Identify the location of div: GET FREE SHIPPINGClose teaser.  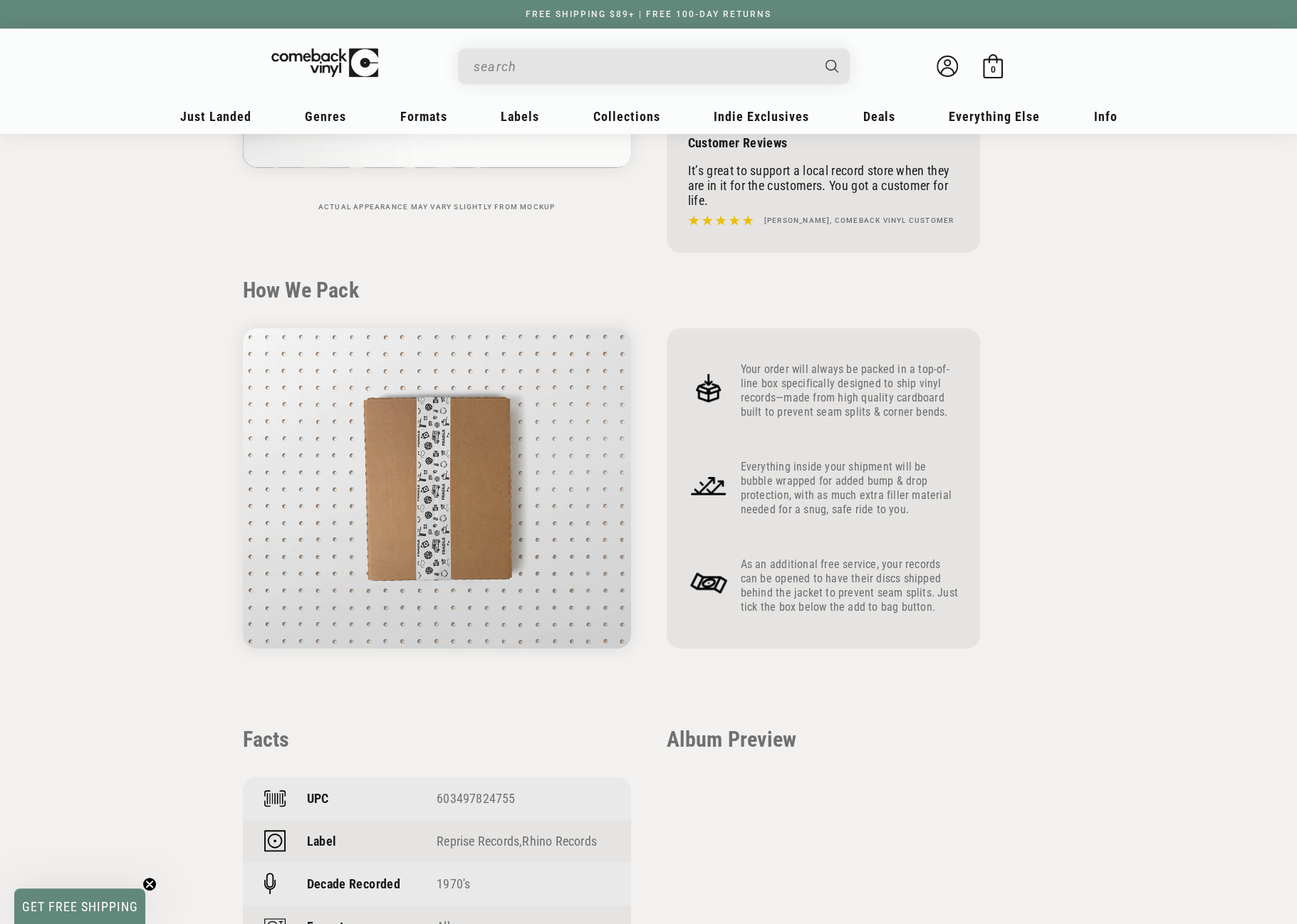
(80, 907).